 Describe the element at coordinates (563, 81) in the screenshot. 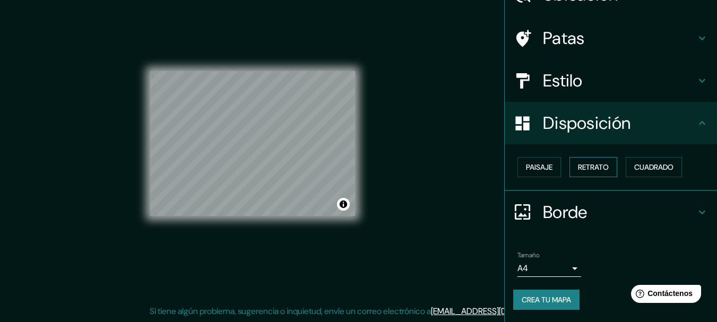

I see `font: Estilo` at that location.